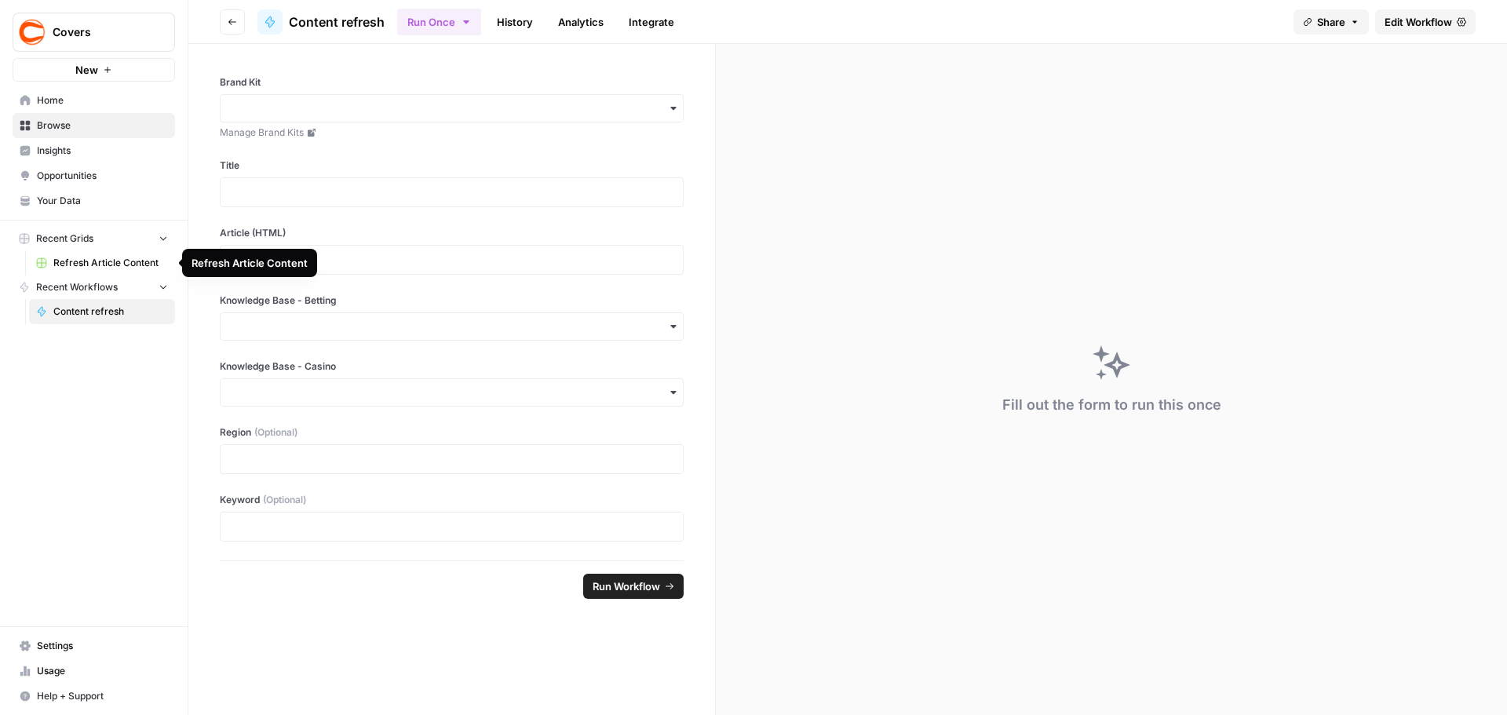 Image resolution: width=1507 pixels, height=715 pixels. I want to click on a: Opportunities, so click(93, 176).